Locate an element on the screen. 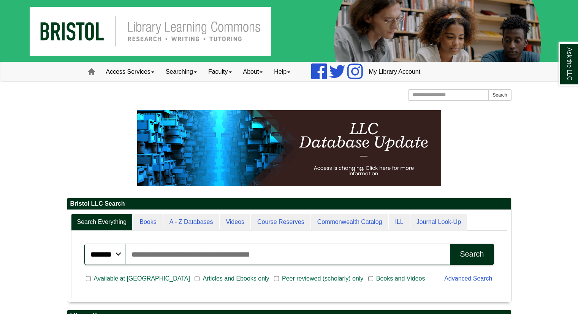  span: Books and Videos is located at coordinates (401, 279).